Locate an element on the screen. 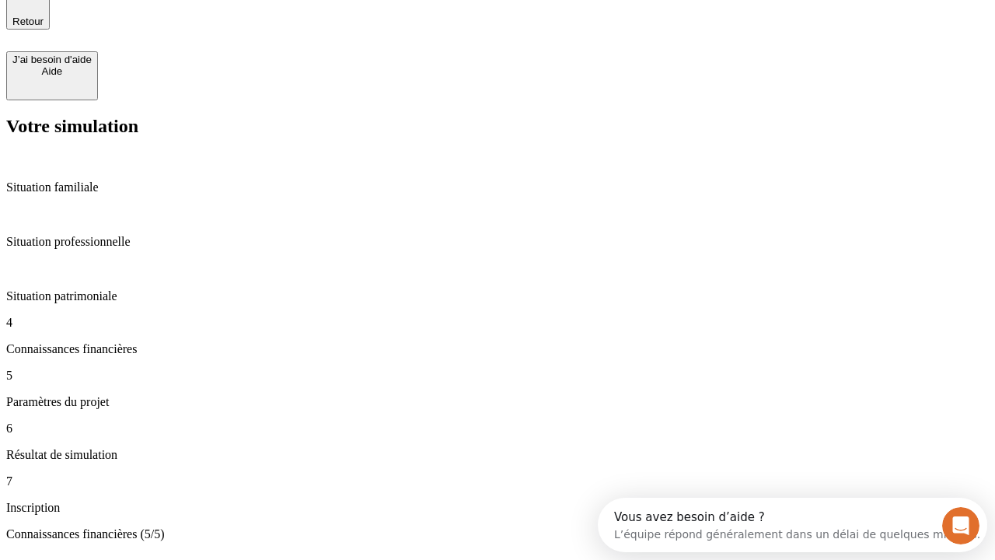 The image size is (995, 560). p: Situation familiale is located at coordinates (497, 187).